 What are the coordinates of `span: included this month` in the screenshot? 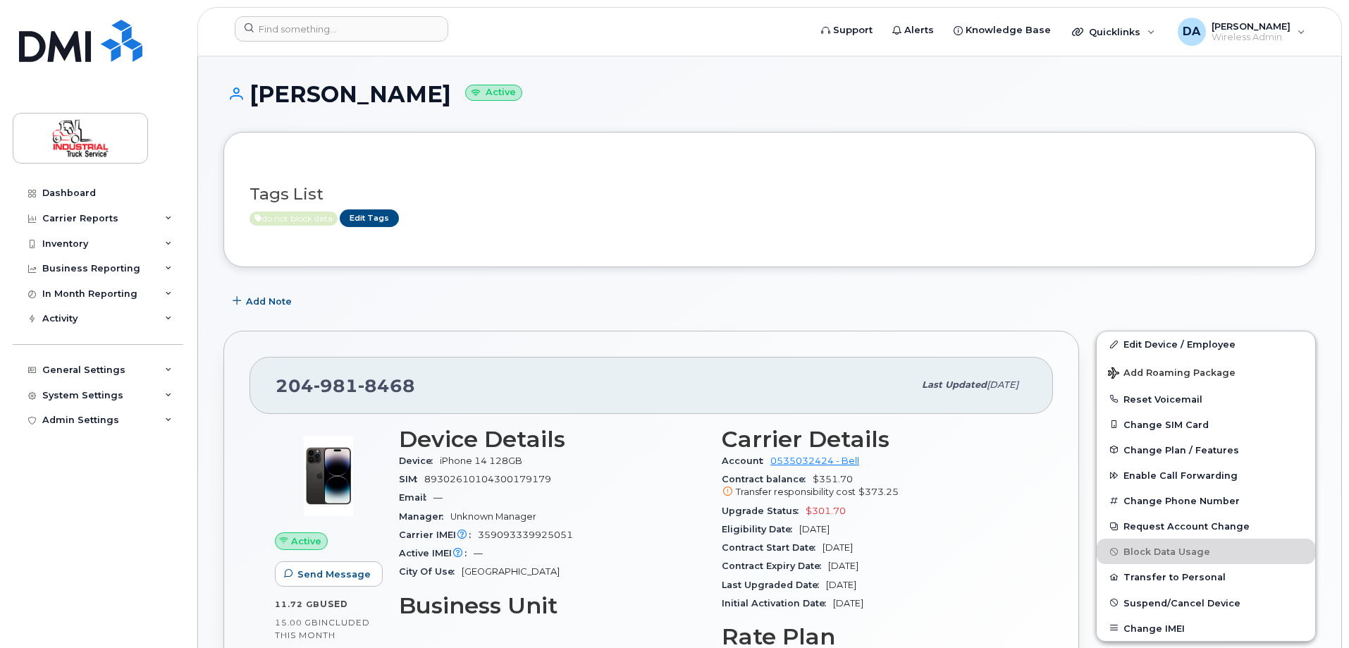 It's located at (322, 628).